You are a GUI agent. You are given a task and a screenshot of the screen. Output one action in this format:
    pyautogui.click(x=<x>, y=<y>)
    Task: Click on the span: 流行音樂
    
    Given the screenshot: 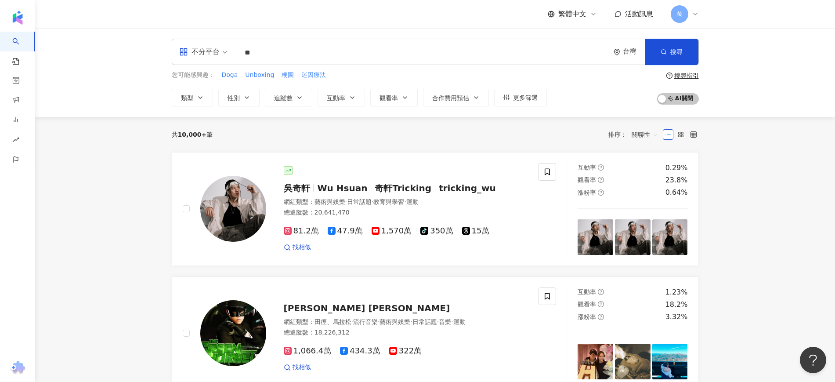 What is the action you would take?
    pyautogui.click(x=365, y=321)
    